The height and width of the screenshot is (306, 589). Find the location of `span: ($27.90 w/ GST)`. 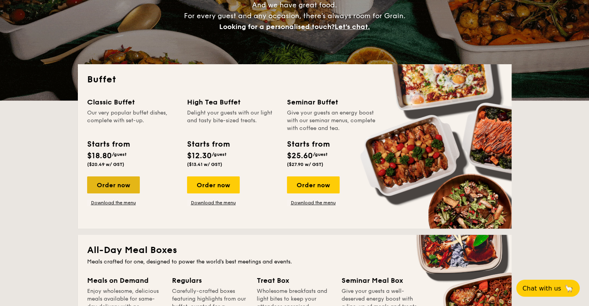

span: ($27.90 w/ GST) is located at coordinates (305, 165).